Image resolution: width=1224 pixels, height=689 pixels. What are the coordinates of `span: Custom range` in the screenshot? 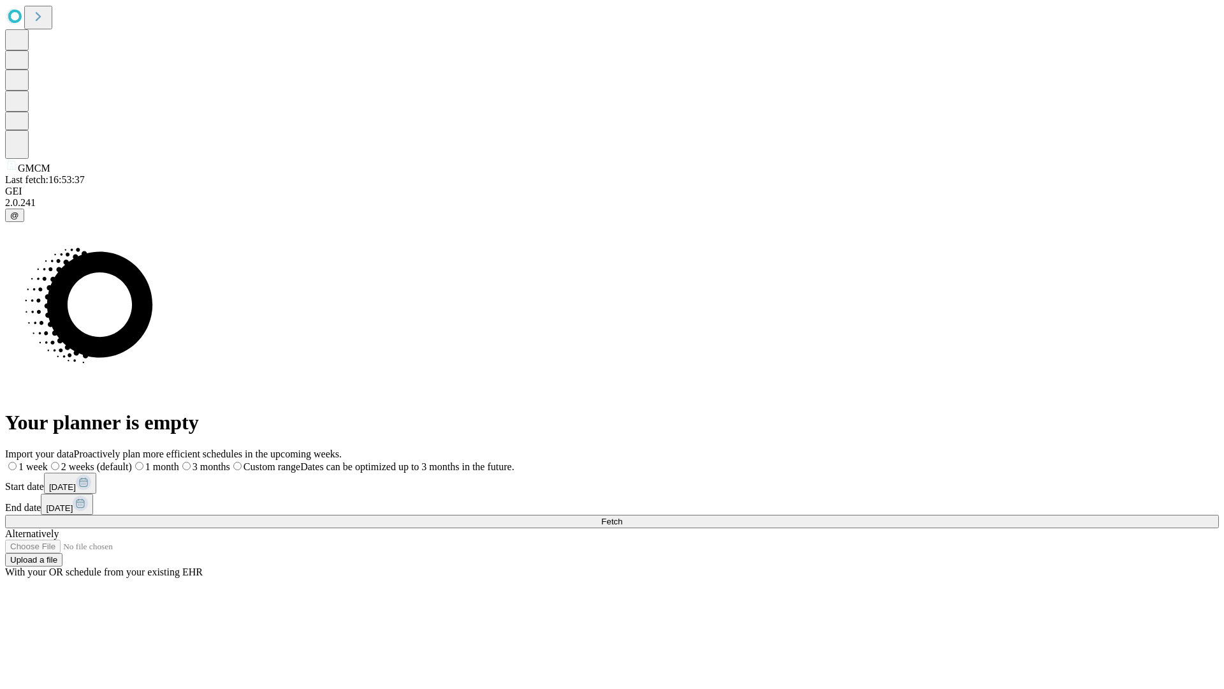 It's located at (272, 466).